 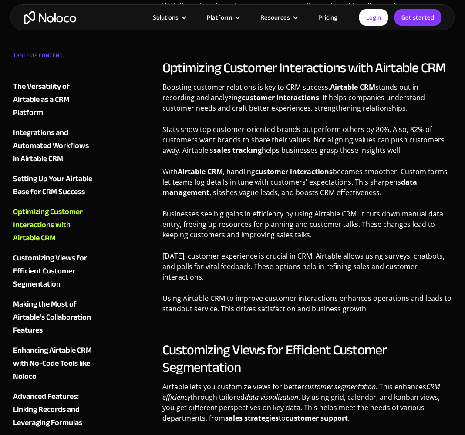 I want to click on a: Optimizing Customer Interactions with Airtable CRM, so click(x=54, y=225).